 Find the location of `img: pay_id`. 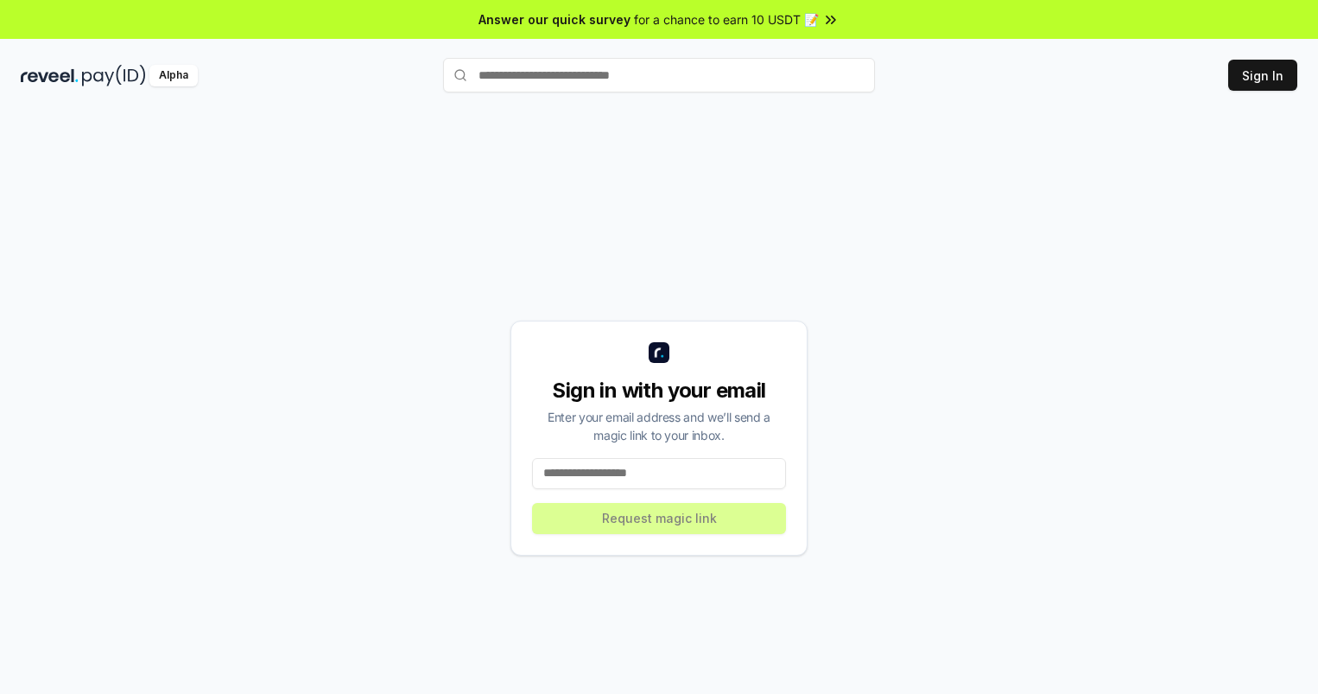

img: pay_id is located at coordinates (114, 75).